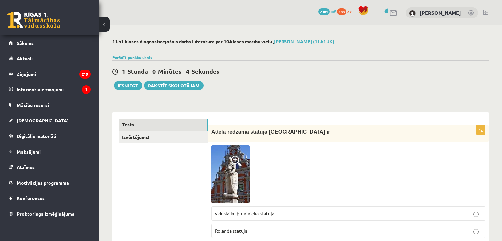  I want to click on span: viduslaiku bruņinieka statuja, so click(245, 213).